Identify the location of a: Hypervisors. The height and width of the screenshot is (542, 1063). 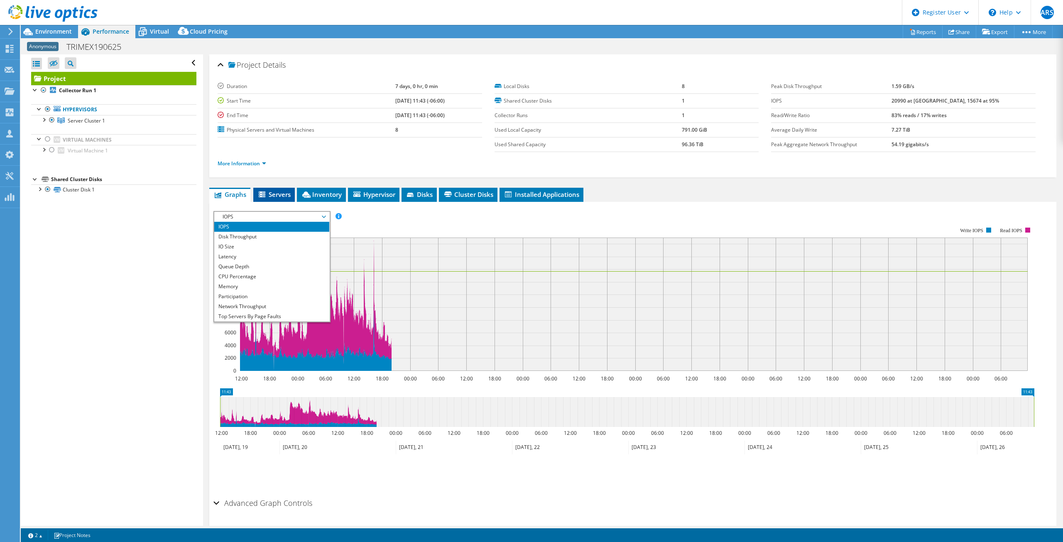
(114, 110).